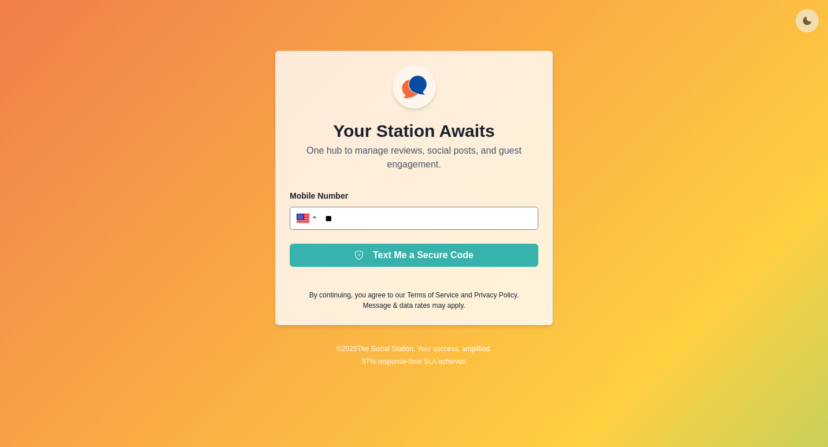 The image size is (828, 447). What do you see at coordinates (414, 87) in the screenshot?
I see `img: ssLogoSVG.f144a2481ffb055bcdd00c89108cbcb7.svg` at bounding box center [414, 87].